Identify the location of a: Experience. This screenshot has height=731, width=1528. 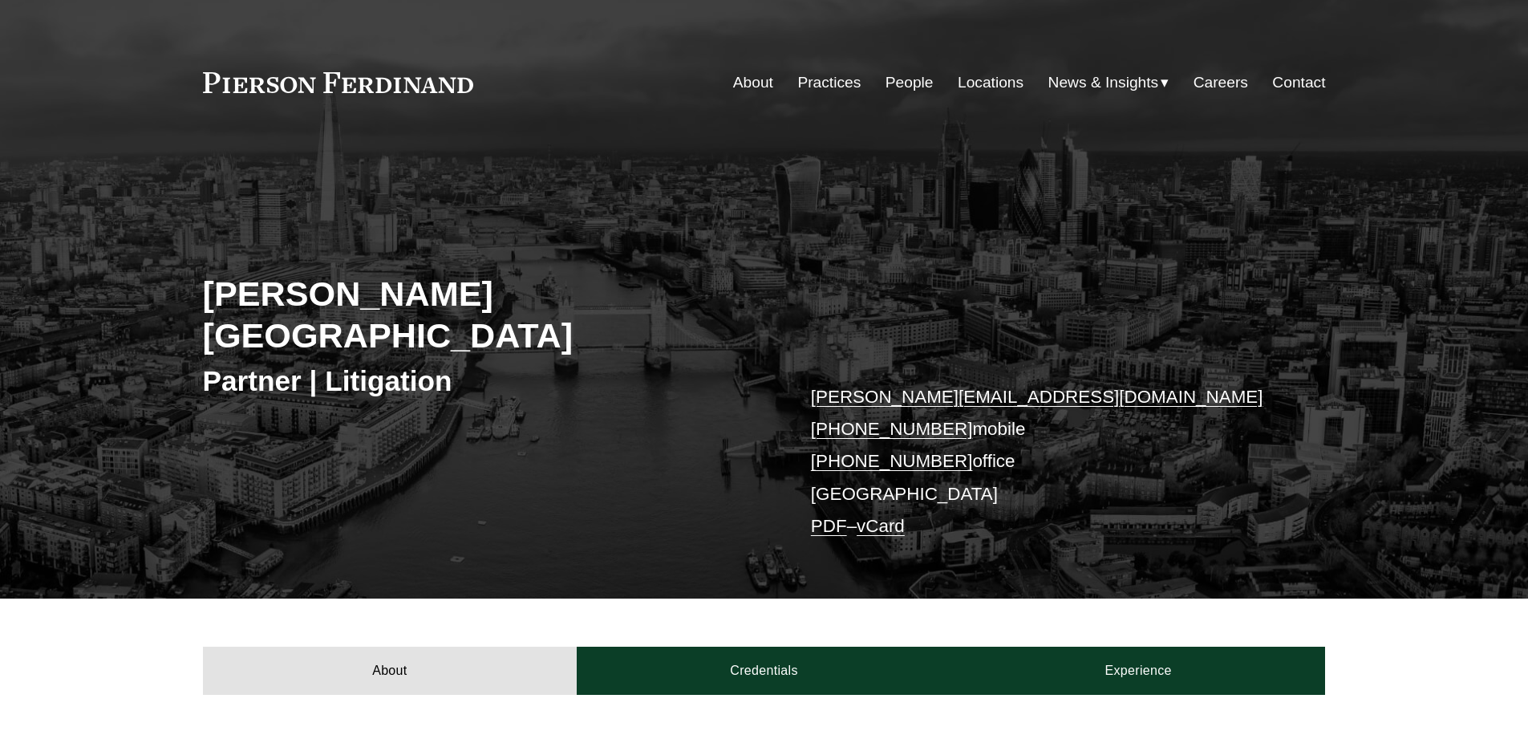
(1138, 671).